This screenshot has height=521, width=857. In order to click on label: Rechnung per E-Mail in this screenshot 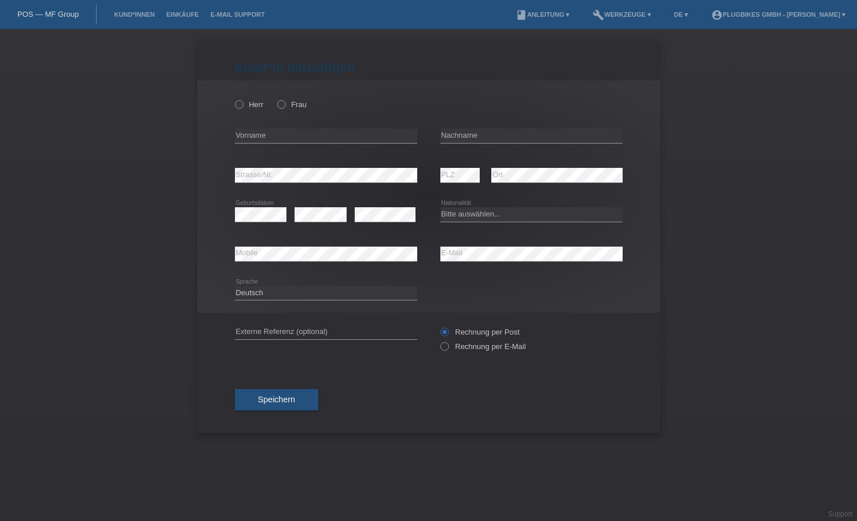, I will do `click(483, 346)`.